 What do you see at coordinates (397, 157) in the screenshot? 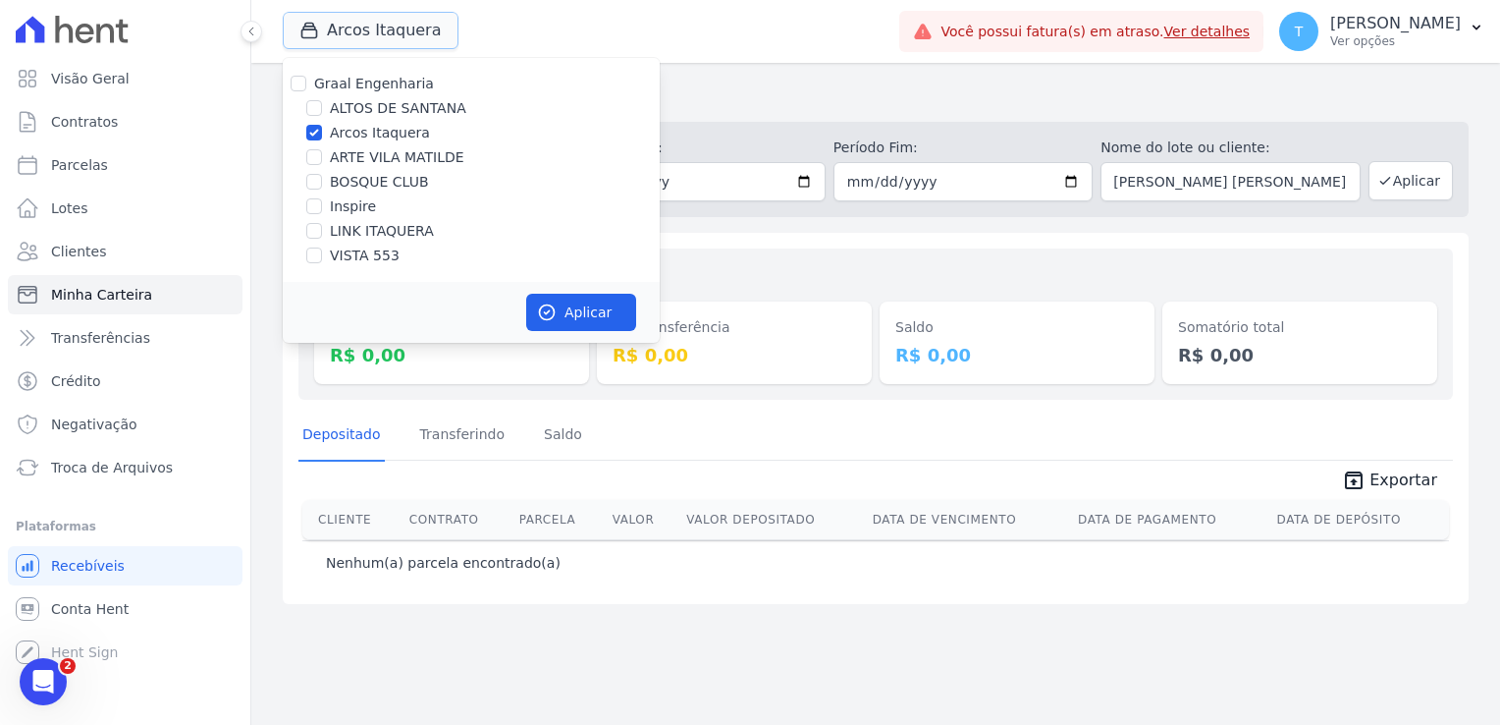
I see `label: ARTE VILA MATILDE` at bounding box center [397, 157].